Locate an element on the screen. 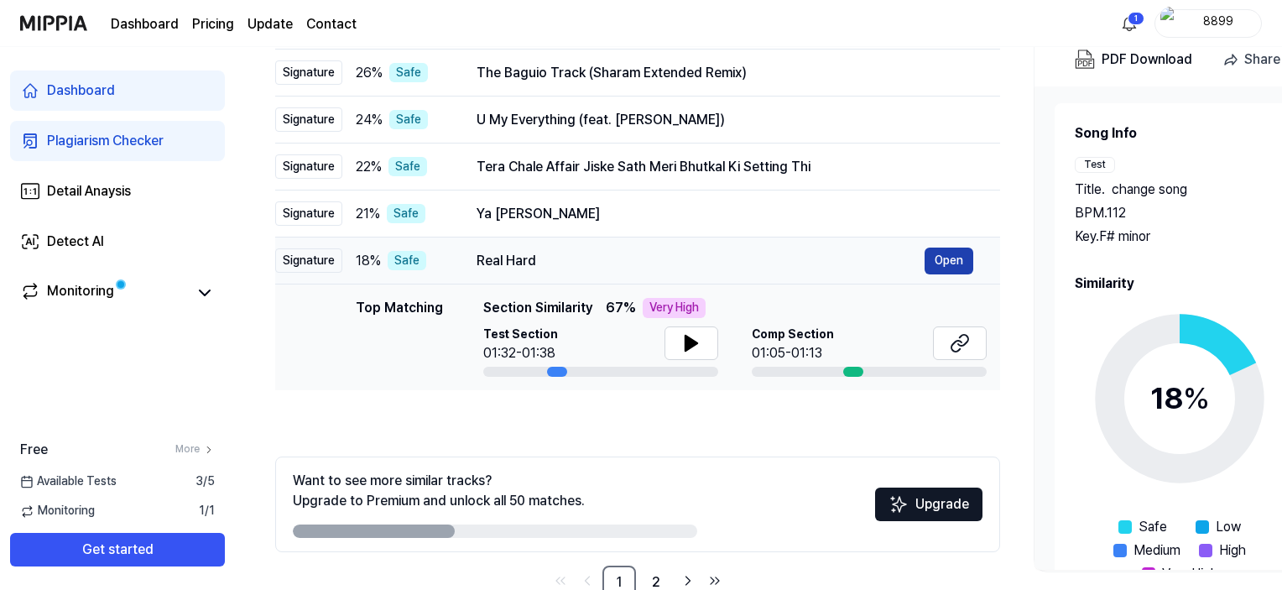 This screenshot has width=1282, height=590. a: Contact is located at coordinates (331, 24).